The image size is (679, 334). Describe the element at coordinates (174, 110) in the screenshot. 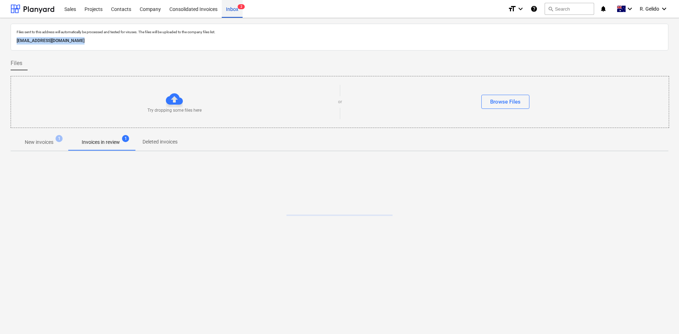

I see `p: Try dropping some files here` at that location.